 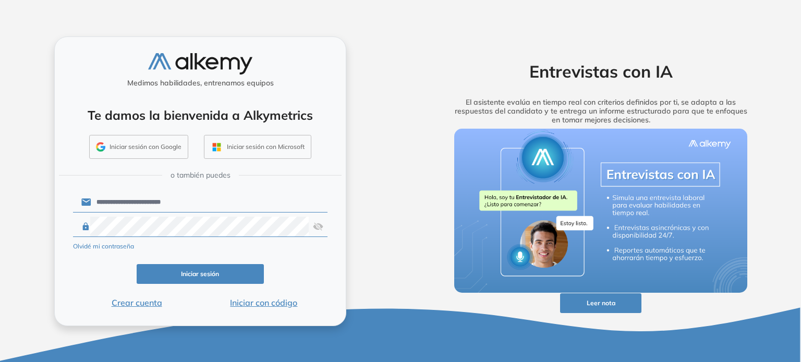 What do you see at coordinates (101, 147) in the screenshot?
I see `img: GMAIL_ICON` at bounding box center [101, 147].